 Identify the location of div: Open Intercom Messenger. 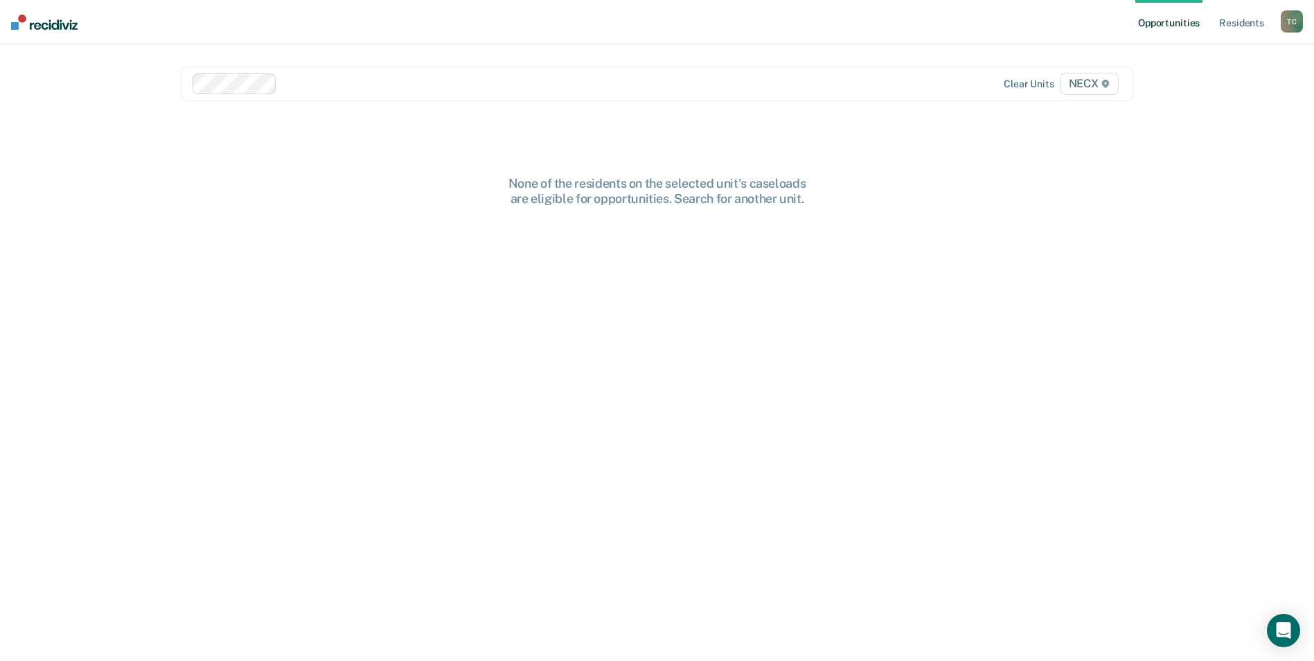
(1283, 630).